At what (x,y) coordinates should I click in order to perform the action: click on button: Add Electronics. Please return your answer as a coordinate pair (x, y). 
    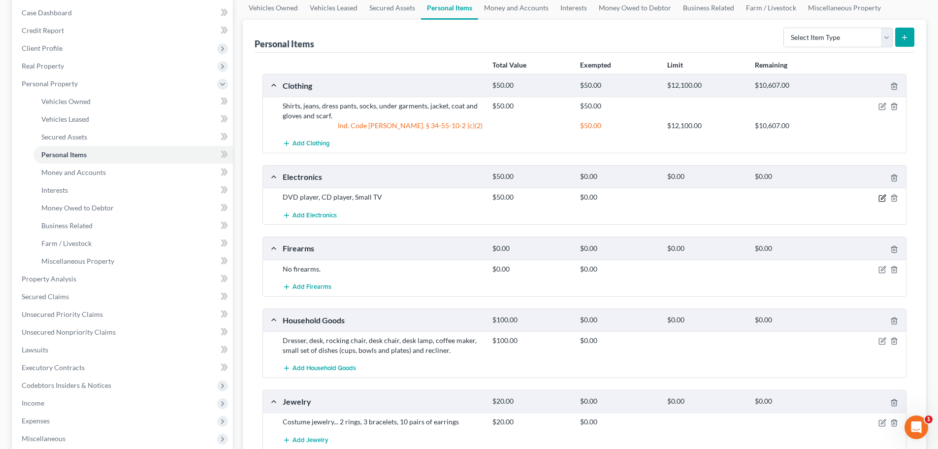
    Looking at the image, I should click on (310, 215).